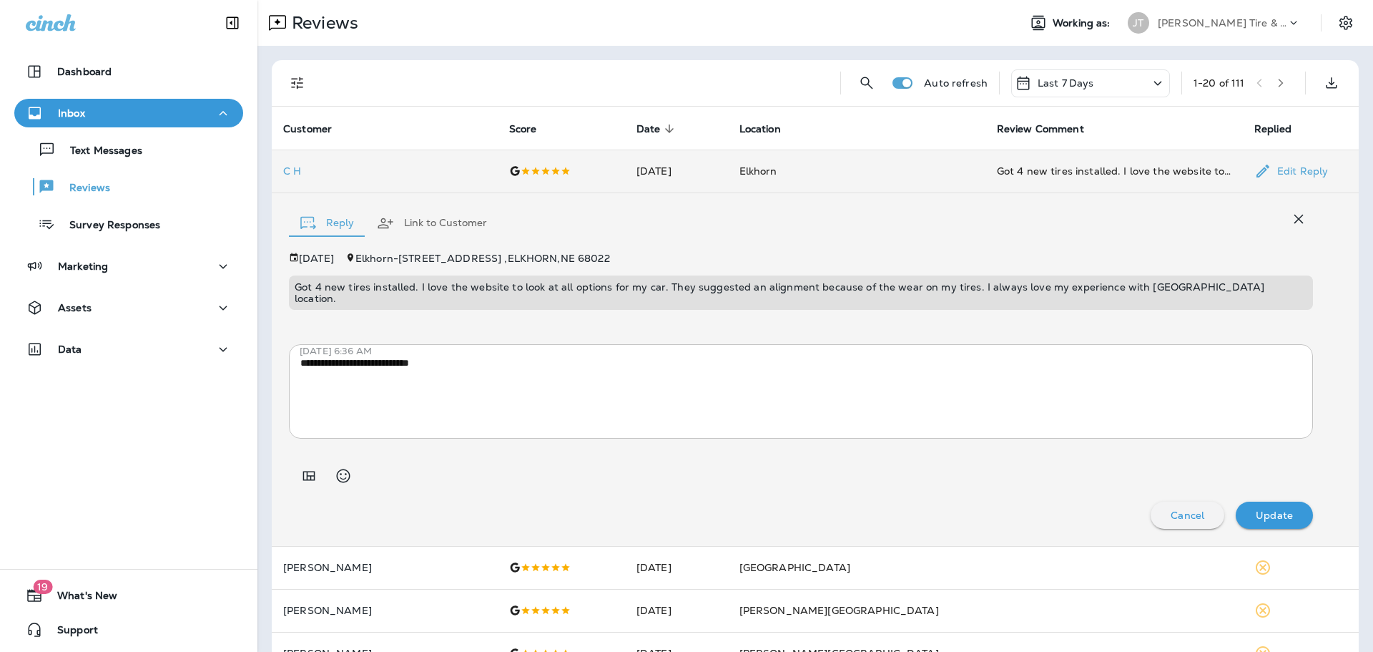  Describe the element at coordinates (129, 149) in the screenshot. I see `button: Text Messages` at that location.